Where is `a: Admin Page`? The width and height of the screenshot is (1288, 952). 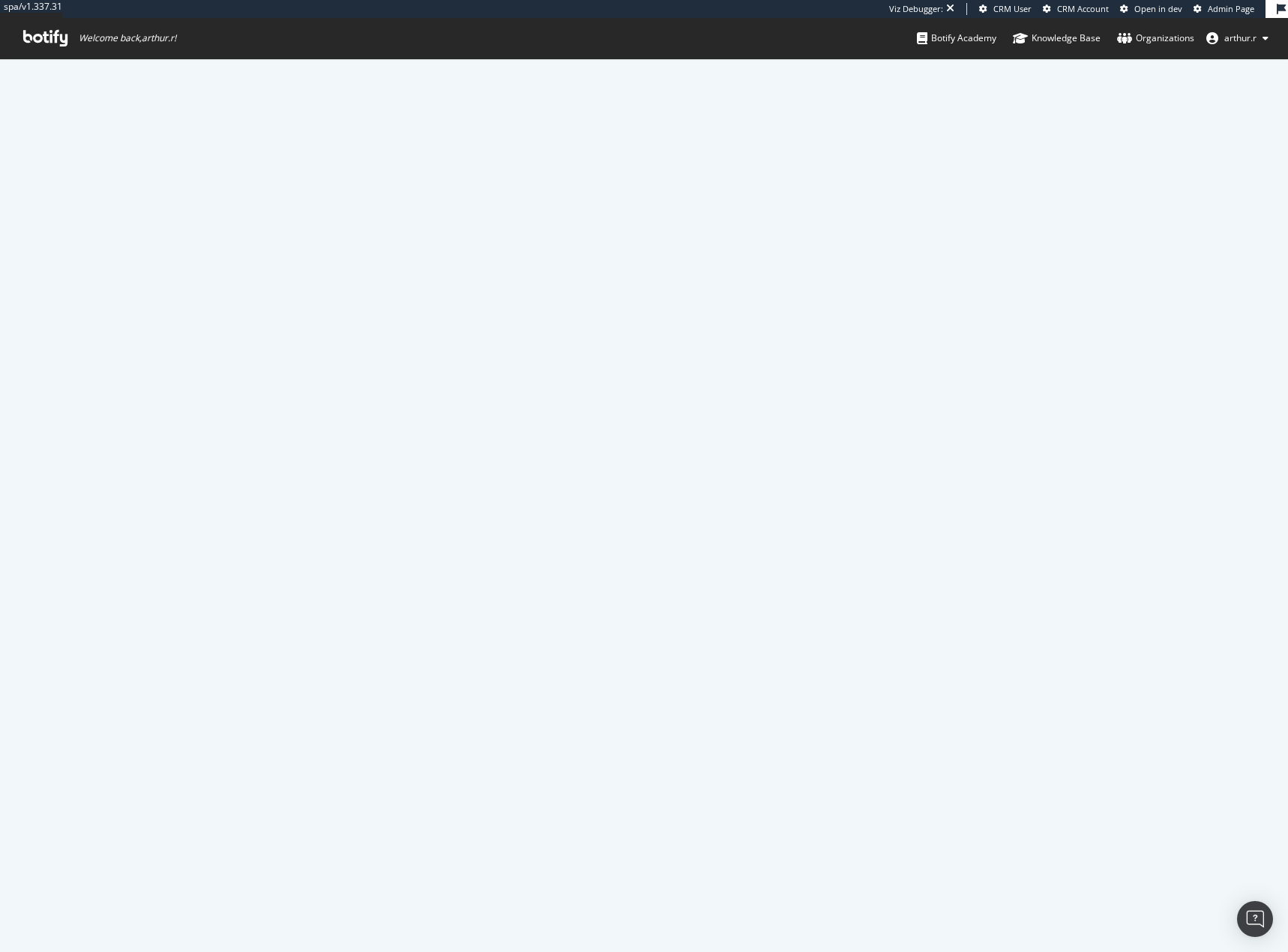 a: Admin Page is located at coordinates (1224, 9).